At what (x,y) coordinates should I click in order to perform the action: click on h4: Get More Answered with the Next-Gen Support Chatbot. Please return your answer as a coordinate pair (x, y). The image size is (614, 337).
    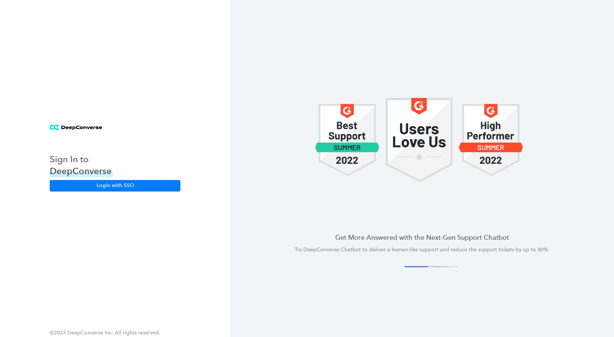
    Looking at the image, I should click on (422, 237).